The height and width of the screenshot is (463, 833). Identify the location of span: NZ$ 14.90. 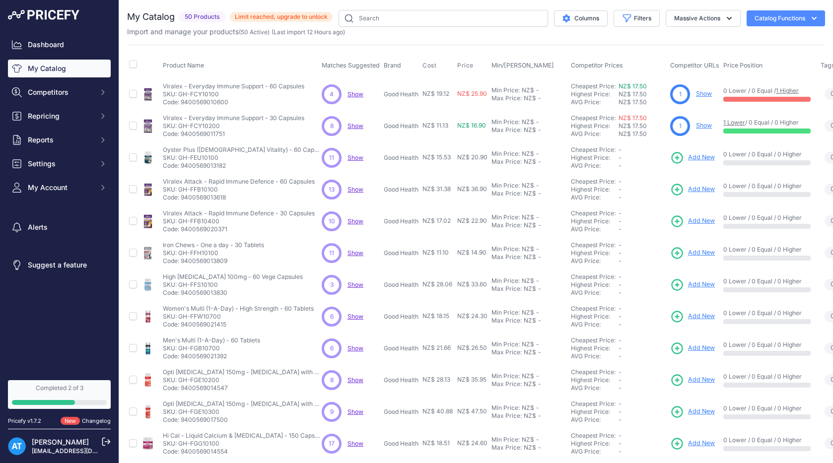
(471, 252).